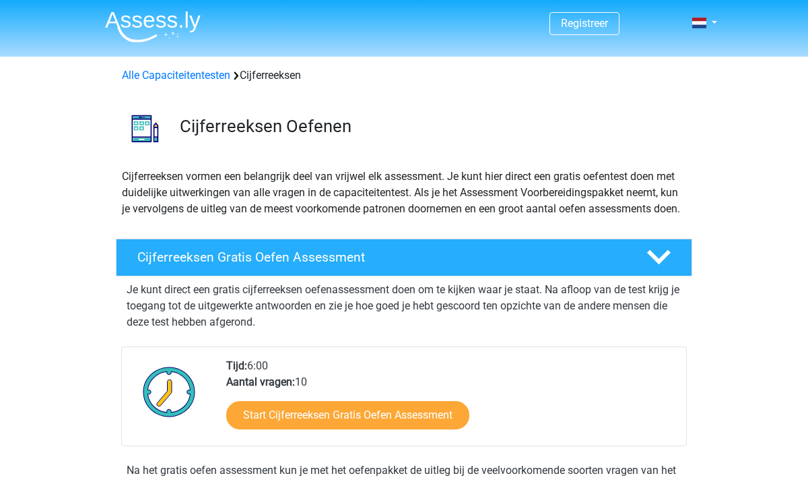 This screenshot has height=480, width=808. What do you see at coordinates (404, 306) in the screenshot?
I see `p: Je kunt direct een gratis cijferreeksen oefenassessment doen om te kijken waar je staat. Na afloo...` at bounding box center [404, 306].